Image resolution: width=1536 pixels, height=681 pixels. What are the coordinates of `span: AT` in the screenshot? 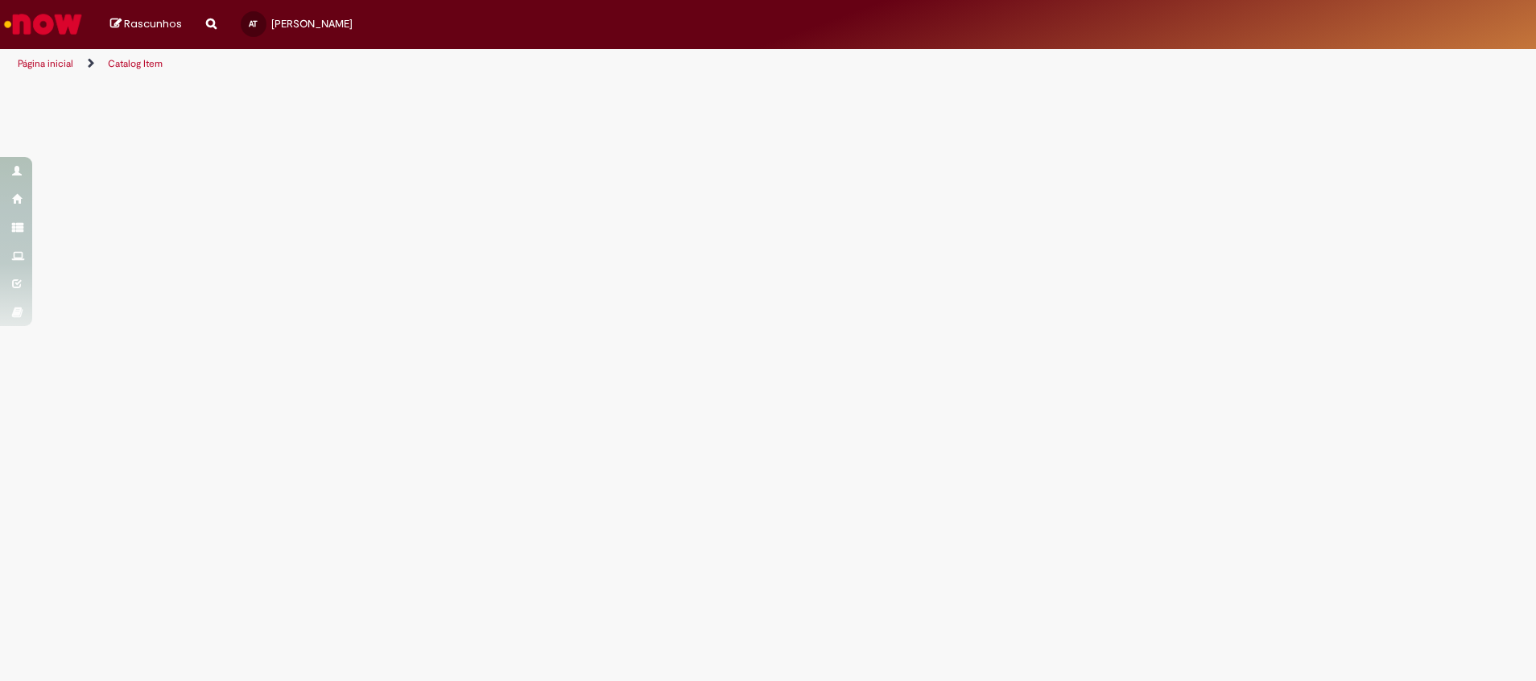 It's located at (253, 23).